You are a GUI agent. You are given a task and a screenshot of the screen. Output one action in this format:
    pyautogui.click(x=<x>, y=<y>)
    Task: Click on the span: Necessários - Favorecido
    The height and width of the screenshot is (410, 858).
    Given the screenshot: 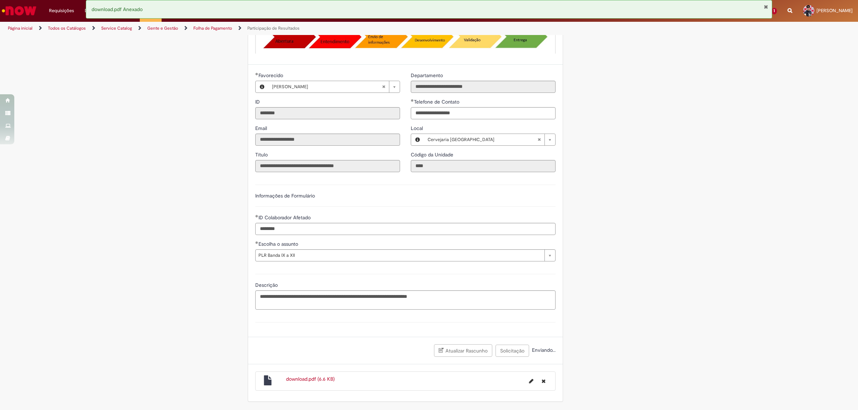 What is the action you would take?
    pyautogui.click(x=271, y=75)
    